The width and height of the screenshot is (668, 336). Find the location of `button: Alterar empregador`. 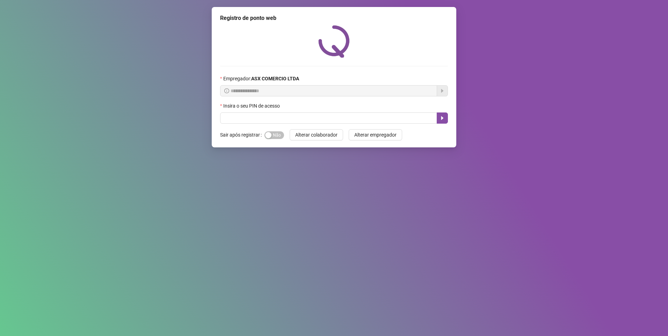

button: Alterar empregador is located at coordinates (375, 135).